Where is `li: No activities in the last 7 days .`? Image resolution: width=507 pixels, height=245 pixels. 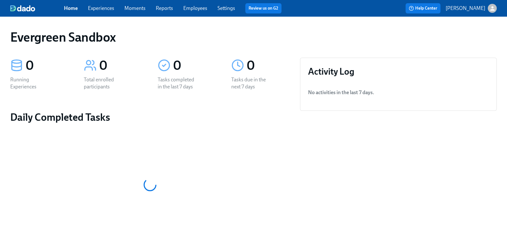
li: No activities in the last 7 days . is located at coordinates (399, 93).